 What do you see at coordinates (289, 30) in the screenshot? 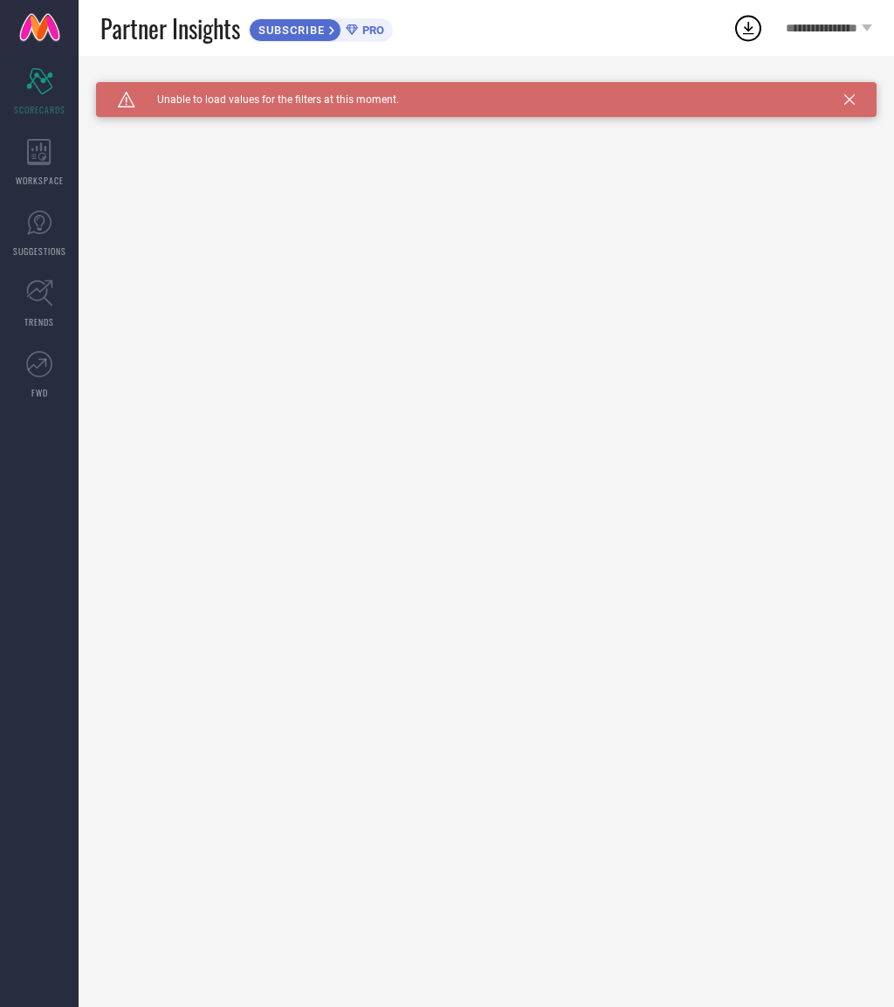
I see `span: SUBSCRIBE` at bounding box center [289, 30].